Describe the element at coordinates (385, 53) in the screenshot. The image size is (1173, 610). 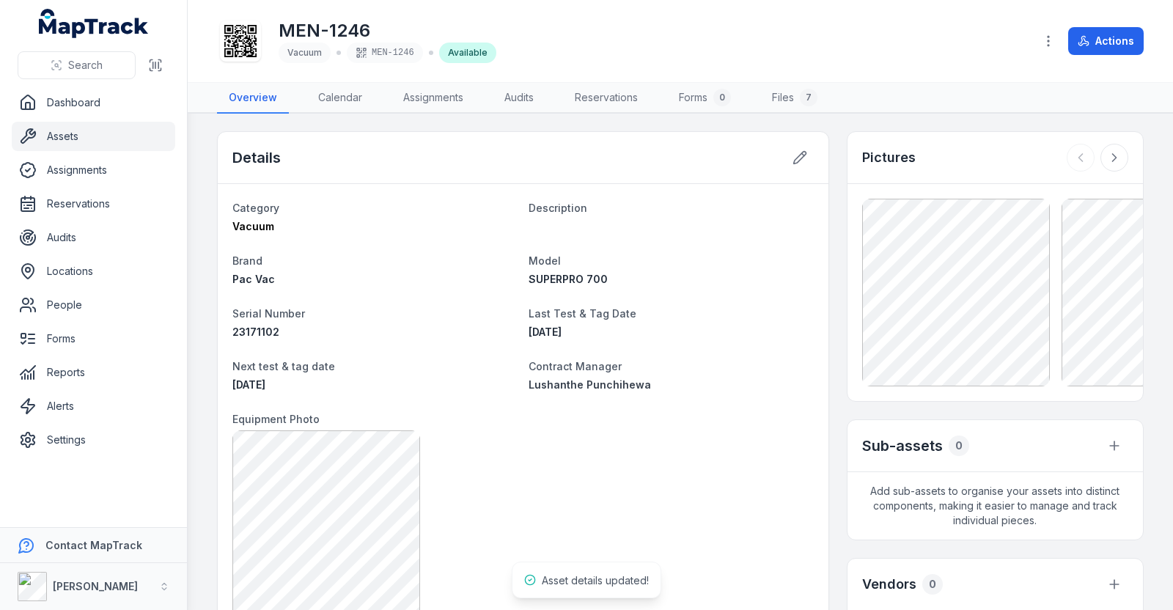
I see `div: MEN-1246` at that location.